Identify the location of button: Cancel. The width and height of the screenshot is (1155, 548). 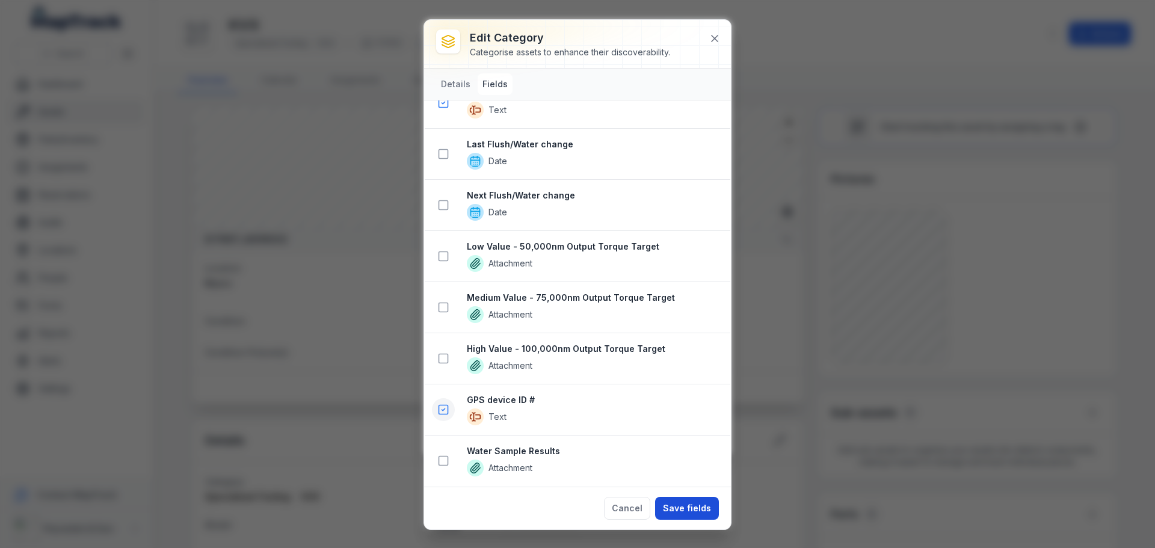
(627, 508).